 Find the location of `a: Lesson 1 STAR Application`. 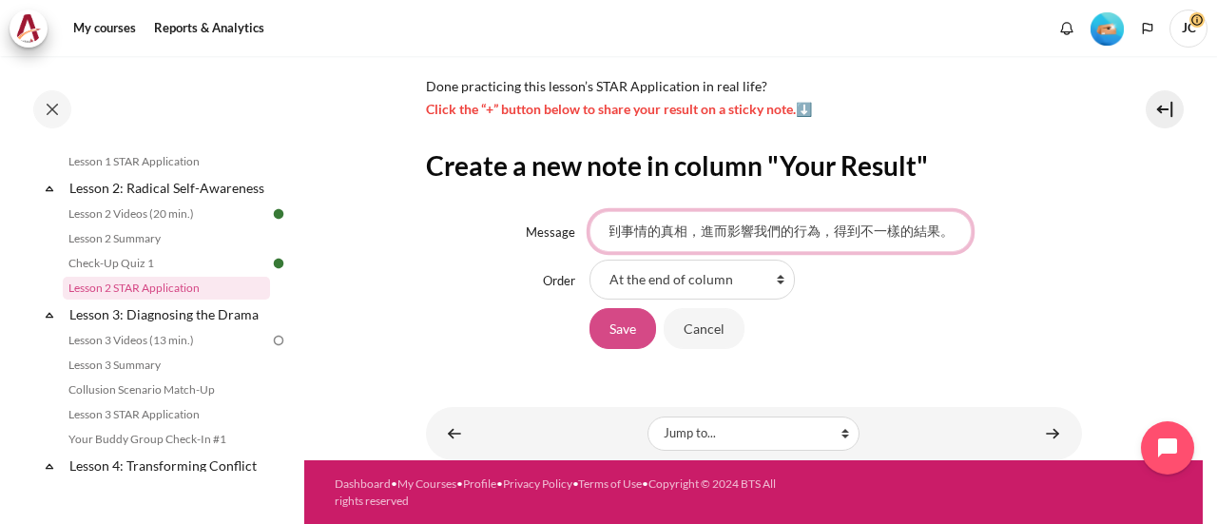

a: Lesson 1 STAR Application is located at coordinates (166, 162).